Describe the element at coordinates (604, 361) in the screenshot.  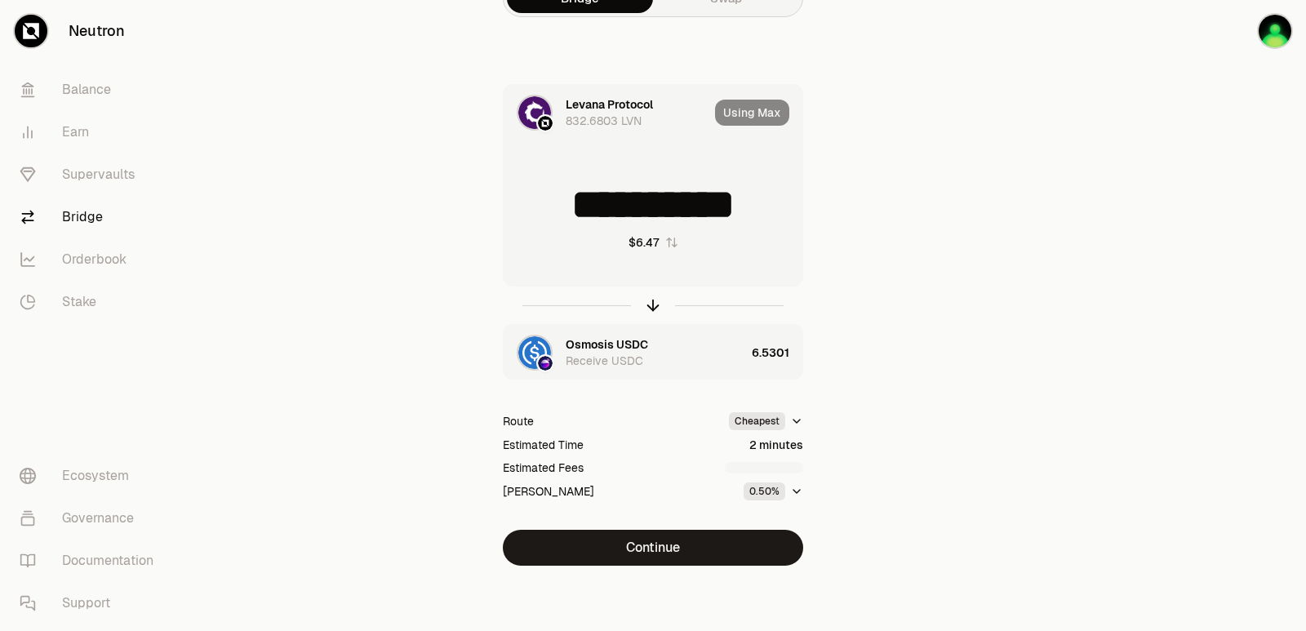
I see `div: Receive USDC` at that location.